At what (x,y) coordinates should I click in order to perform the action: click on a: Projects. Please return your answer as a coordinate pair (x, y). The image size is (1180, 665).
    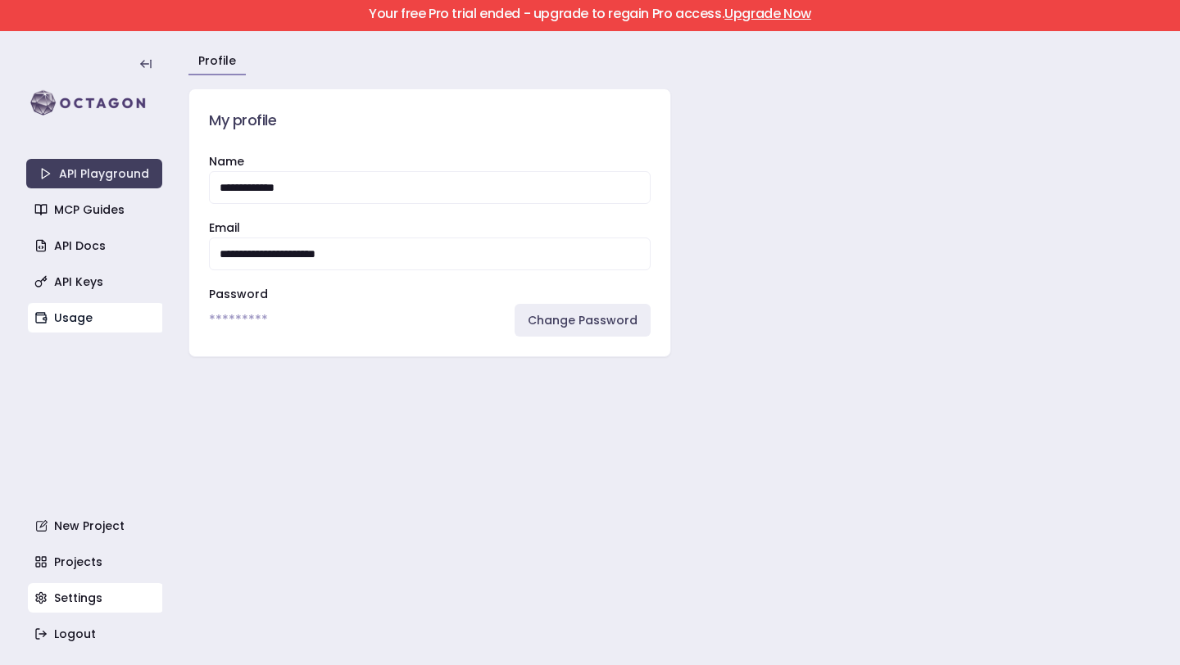
    Looking at the image, I should click on (96, 562).